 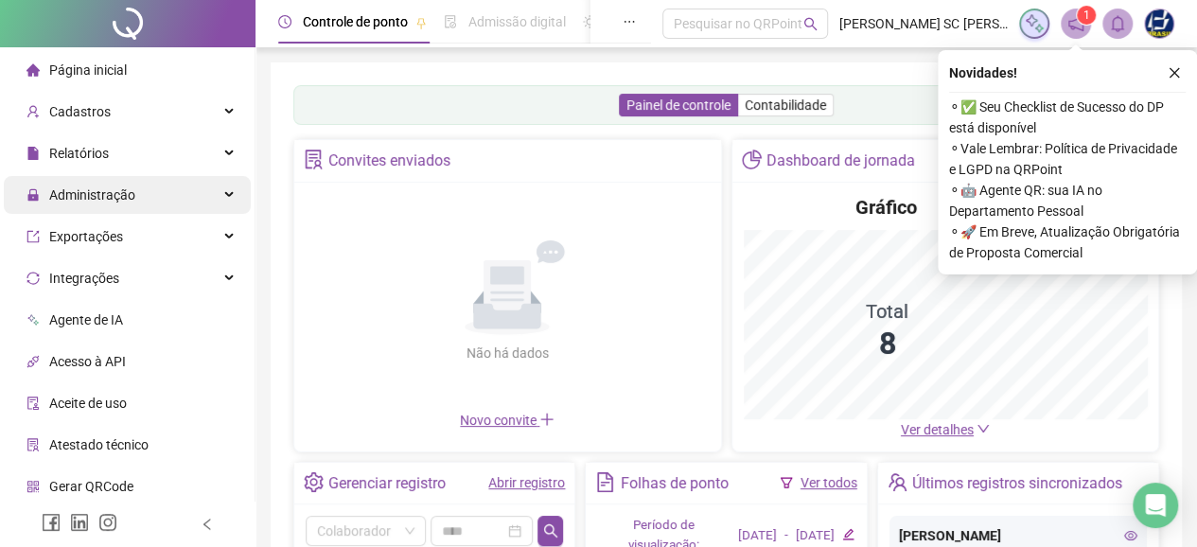 I want to click on span: bell, so click(x=1117, y=24).